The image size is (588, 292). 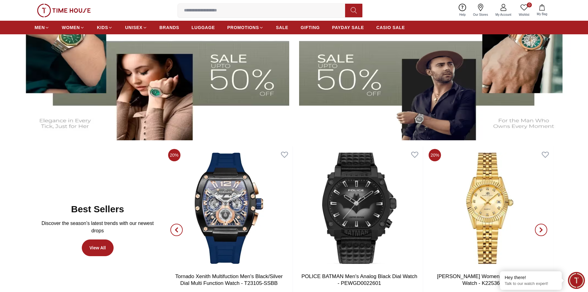 What do you see at coordinates (577, 280) in the screenshot?
I see `div: Chat Widget` at bounding box center [577, 280].